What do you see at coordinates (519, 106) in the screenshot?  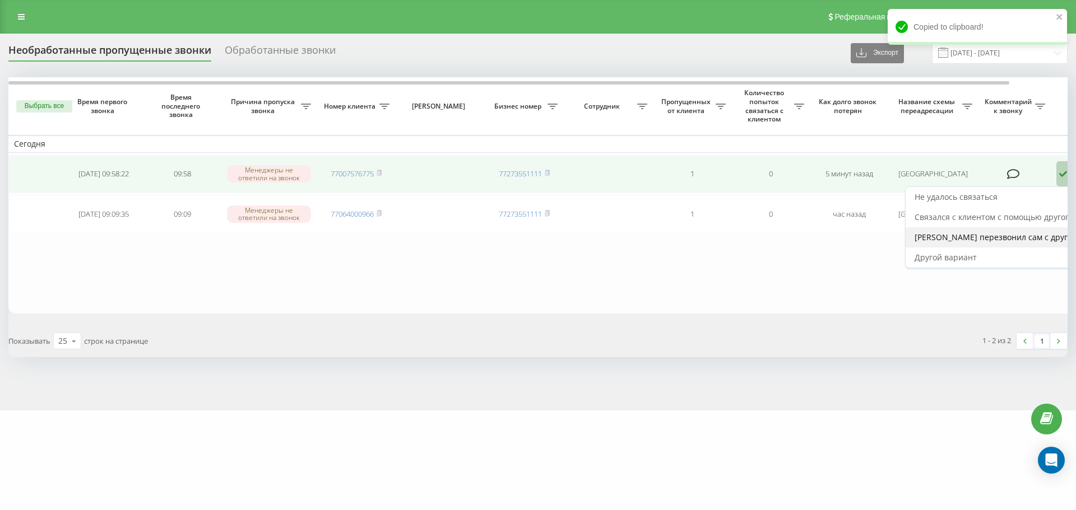 I see `span: Бизнес номер` at bounding box center [519, 106].